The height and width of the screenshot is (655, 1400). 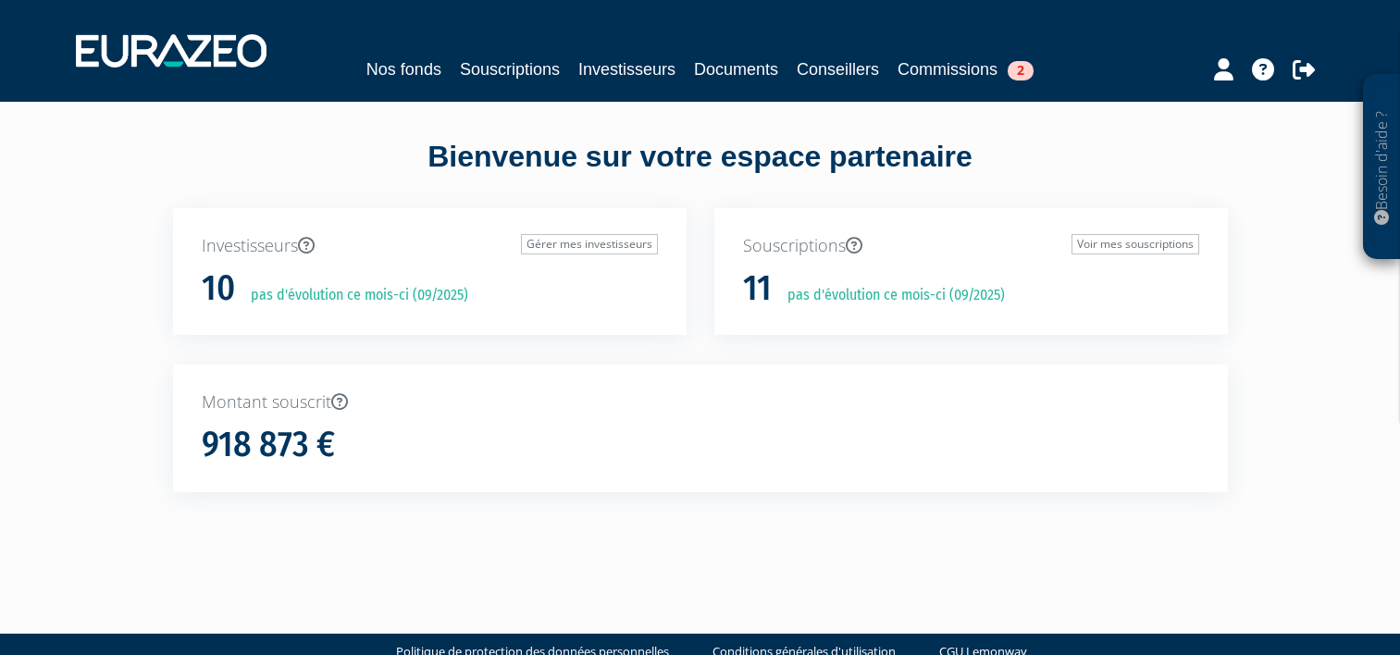 What do you see at coordinates (171, 51) in the screenshot?
I see `img: 1732889491-logotype_eurazeo_blanc_rvb.png` at bounding box center [171, 51].